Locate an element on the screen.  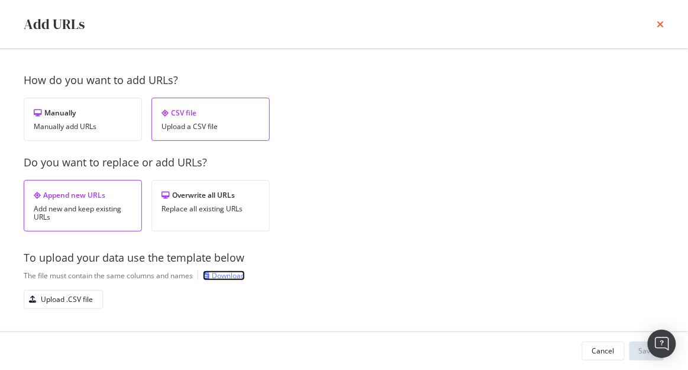
div: Overwrite all URLs is located at coordinates (211, 195).